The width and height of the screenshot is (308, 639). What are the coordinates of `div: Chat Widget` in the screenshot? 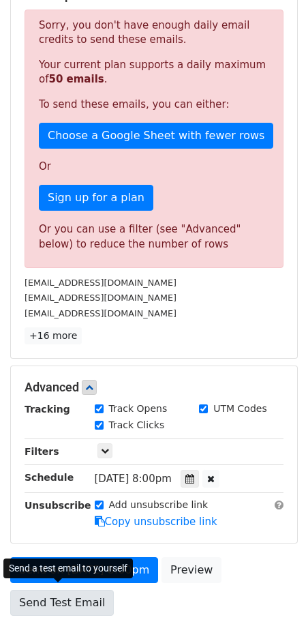 It's located at (274, 607).